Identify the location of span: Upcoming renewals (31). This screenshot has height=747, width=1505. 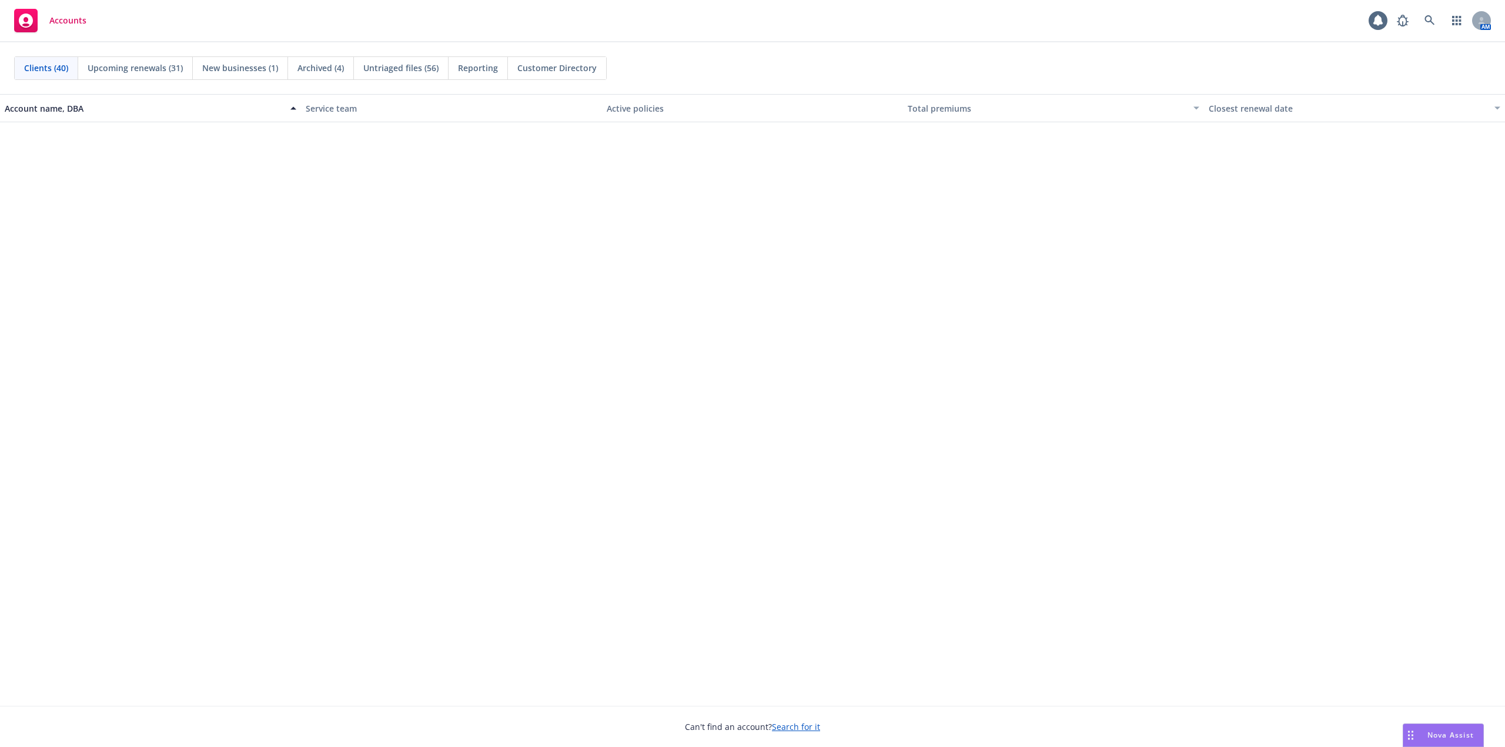
(135, 68).